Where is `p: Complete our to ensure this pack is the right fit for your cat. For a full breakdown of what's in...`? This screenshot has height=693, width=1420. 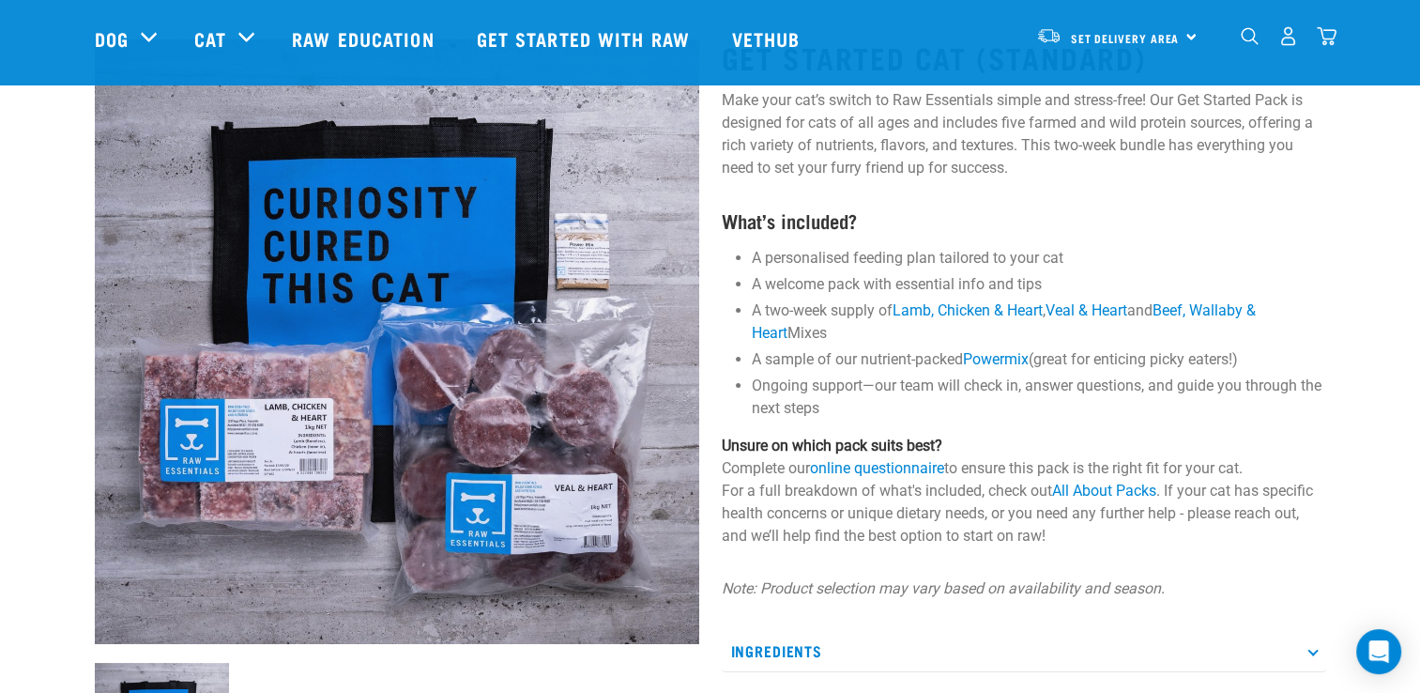 p: Complete our to ensure this pack is the right fit for your cat. For a full breakdown of what's in... is located at coordinates (1024, 491).